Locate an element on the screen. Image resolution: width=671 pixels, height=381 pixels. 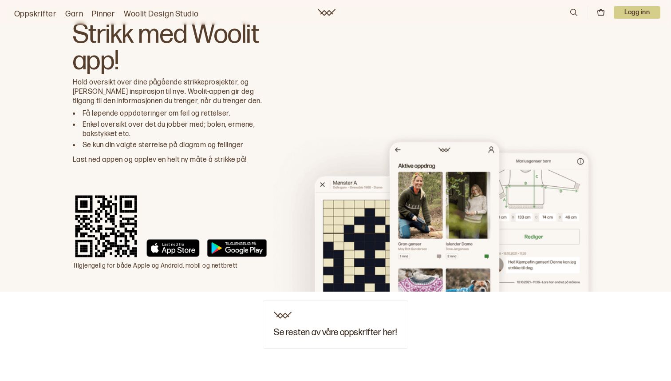
a: Google Play is located at coordinates (237, 249).